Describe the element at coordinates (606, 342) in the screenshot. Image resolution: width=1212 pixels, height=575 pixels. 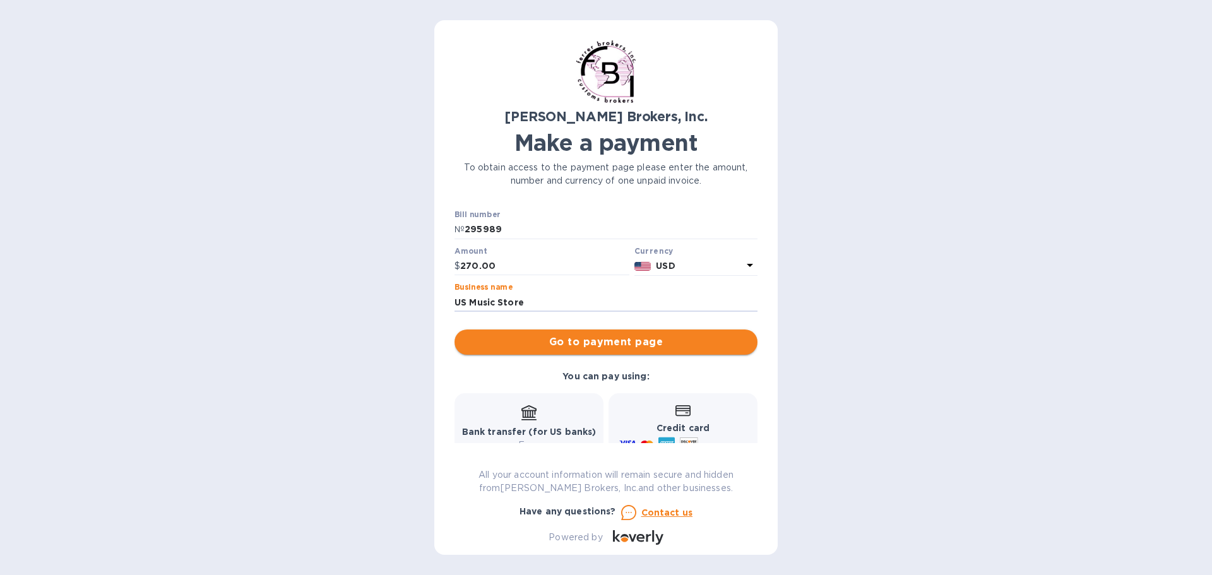
I see `button: Go to payment page` at that location.